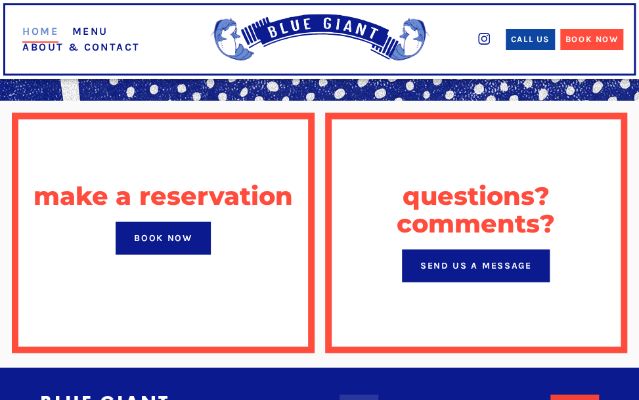  Describe the element at coordinates (530, 39) in the screenshot. I see `div: Call Us` at that location.